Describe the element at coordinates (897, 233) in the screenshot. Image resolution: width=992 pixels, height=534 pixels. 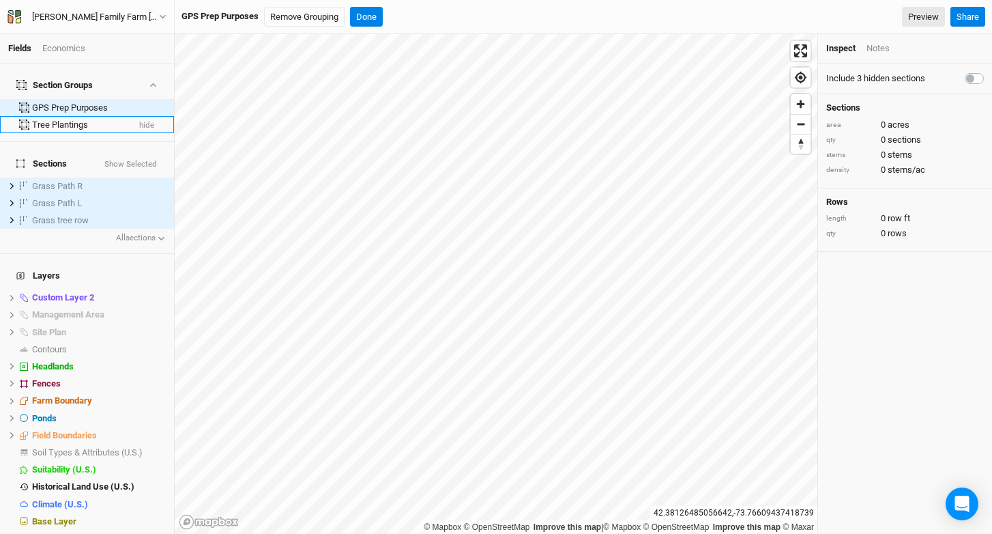
I see `span: rows` at that location.